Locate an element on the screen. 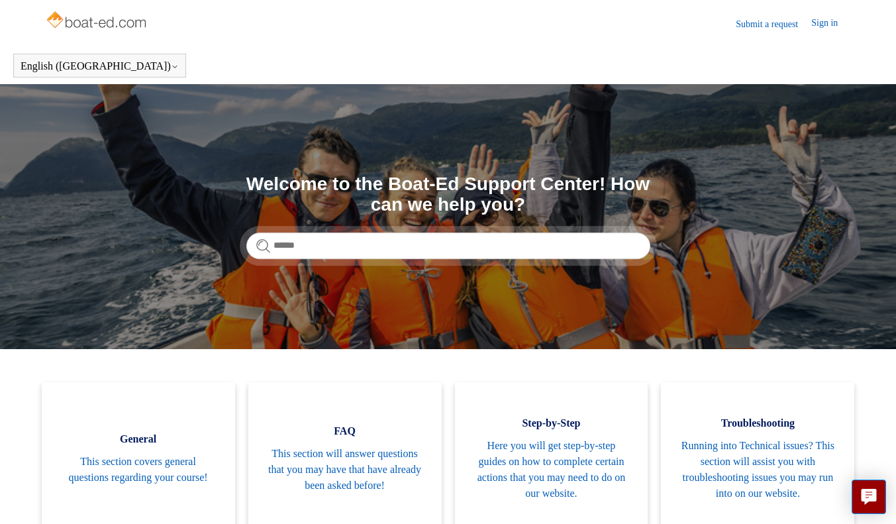 Image resolution: width=896 pixels, height=524 pixels. span: Here you will get step-by-step guides on how to complete certain actions that you may need to do ... is located at coordinates (552, 470).